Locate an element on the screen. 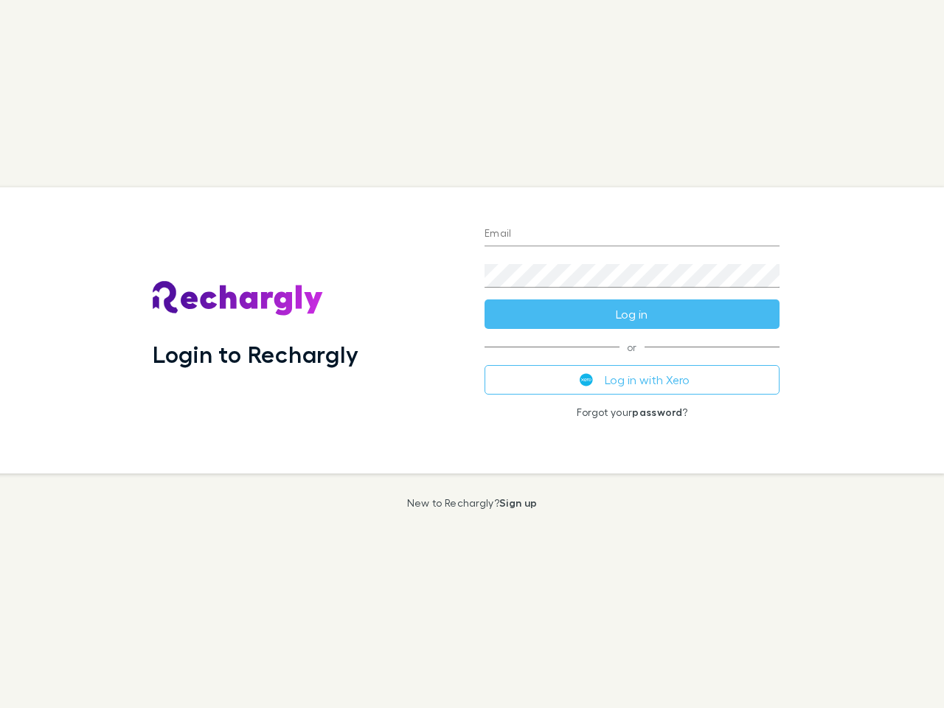 Image resolution: width=944 pixels, height=708 pixels. p: New to Rechargly? is located at coordinates (472, 503).